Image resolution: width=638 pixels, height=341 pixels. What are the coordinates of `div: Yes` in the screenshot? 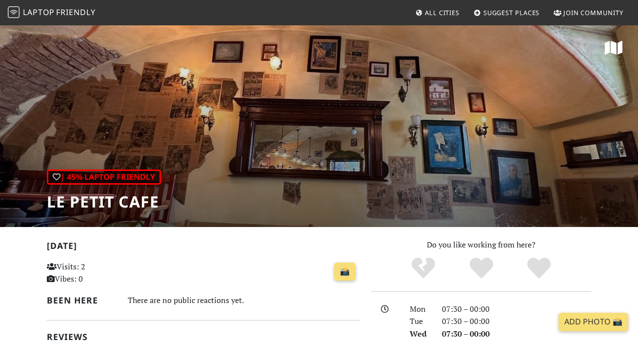 It's located at (481, 269).